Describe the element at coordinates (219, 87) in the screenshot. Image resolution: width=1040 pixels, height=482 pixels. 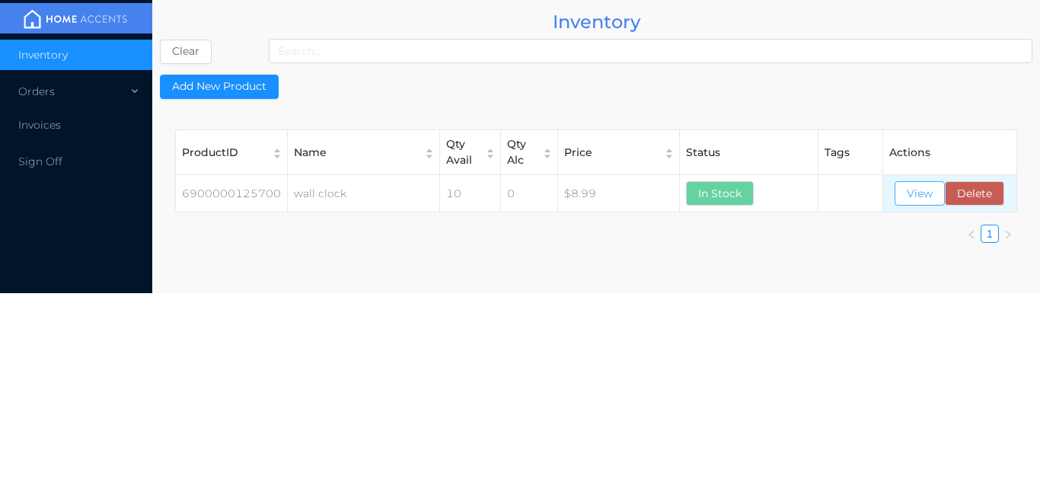
I see `button: Add New Product` at that location.